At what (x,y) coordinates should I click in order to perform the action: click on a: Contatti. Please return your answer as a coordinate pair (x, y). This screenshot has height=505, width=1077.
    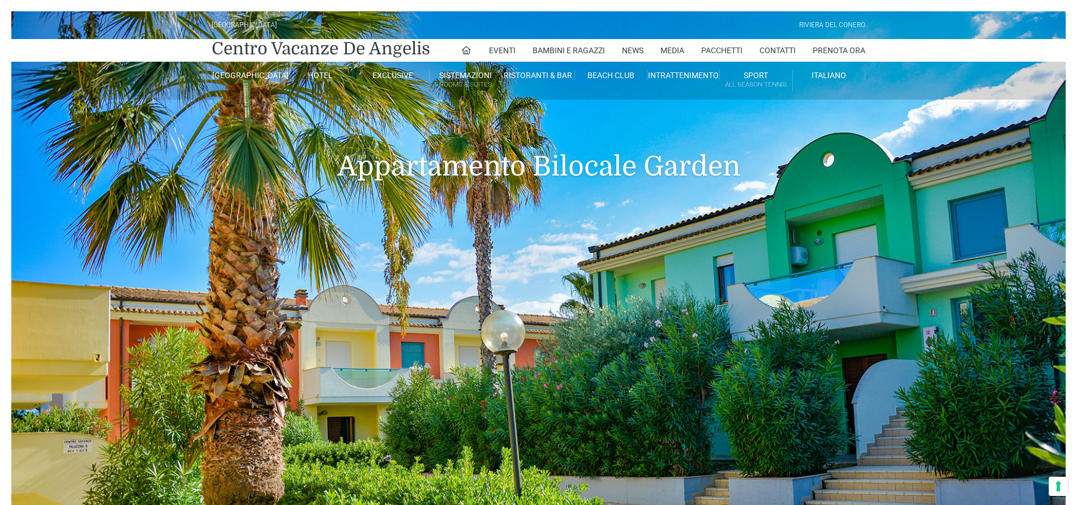
    Looking at the image, I should click on (778, 50).